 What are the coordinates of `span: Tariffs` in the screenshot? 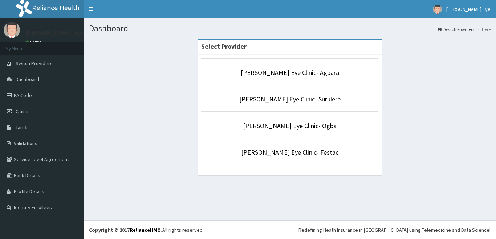 It's located at (22, 127).